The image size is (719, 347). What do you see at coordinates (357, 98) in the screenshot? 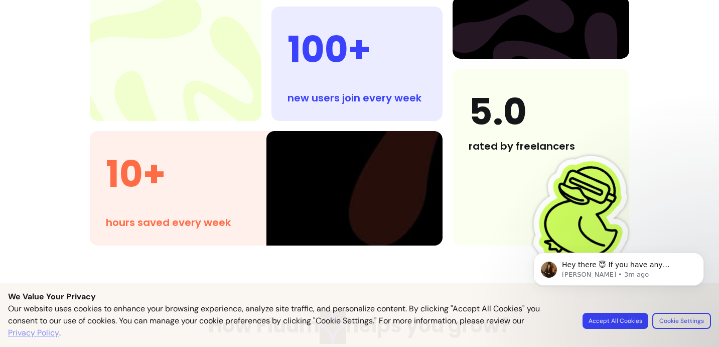
I see `div: new users join every week` at bounding box center [357, 98].